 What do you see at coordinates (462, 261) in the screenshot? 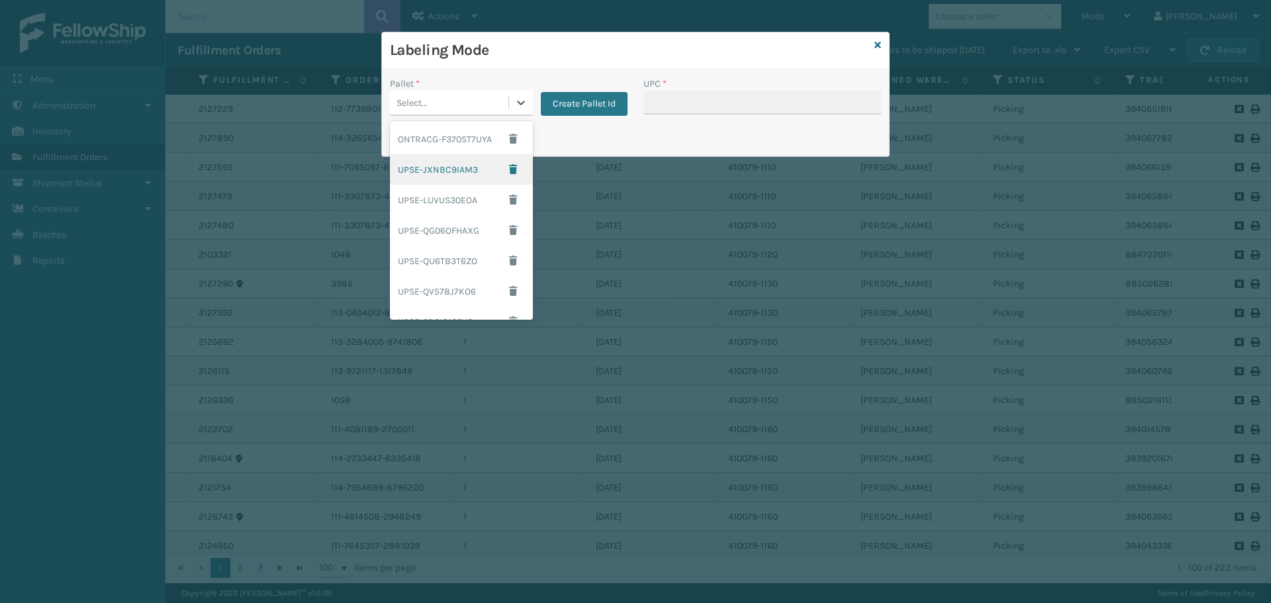
I see `div: UPSE-QU6TB3T6ZO` at bounding box center [462, 261].